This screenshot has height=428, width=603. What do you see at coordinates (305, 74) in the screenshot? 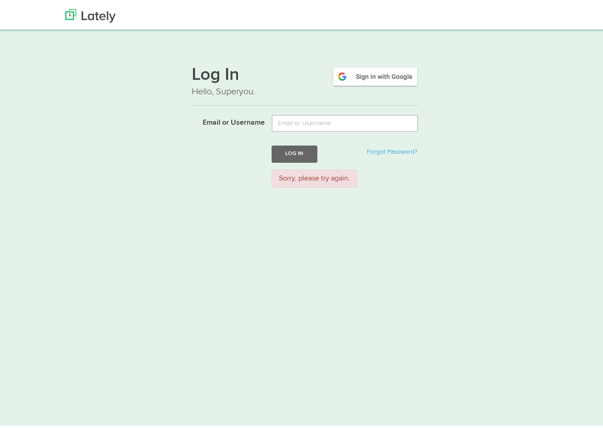
I see `h1: Log In` at bounding box center [305, 74].